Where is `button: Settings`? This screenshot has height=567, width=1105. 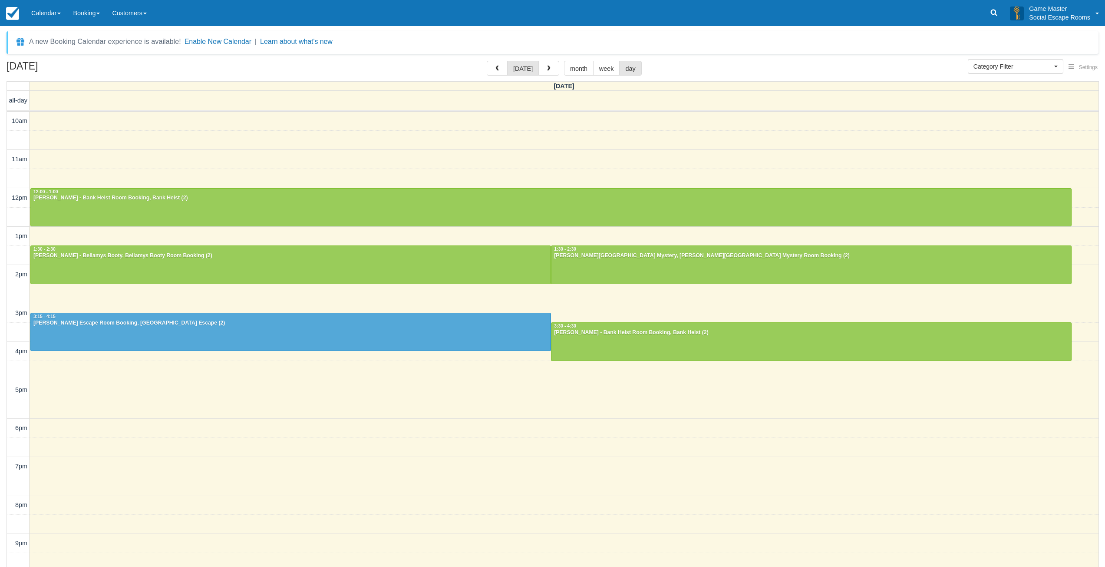
button: Settings is located at coordinates (1083, 67).